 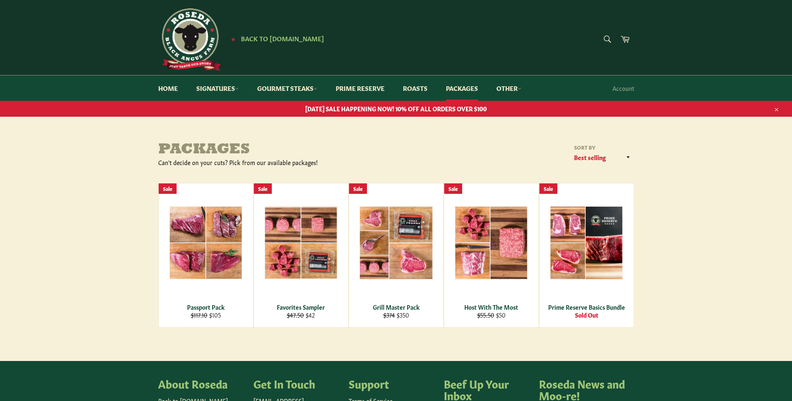 What do you see at coordinates (491, 243) in the screenshot?
I see `img: Host With The Most` at bounding box center [491, 243].